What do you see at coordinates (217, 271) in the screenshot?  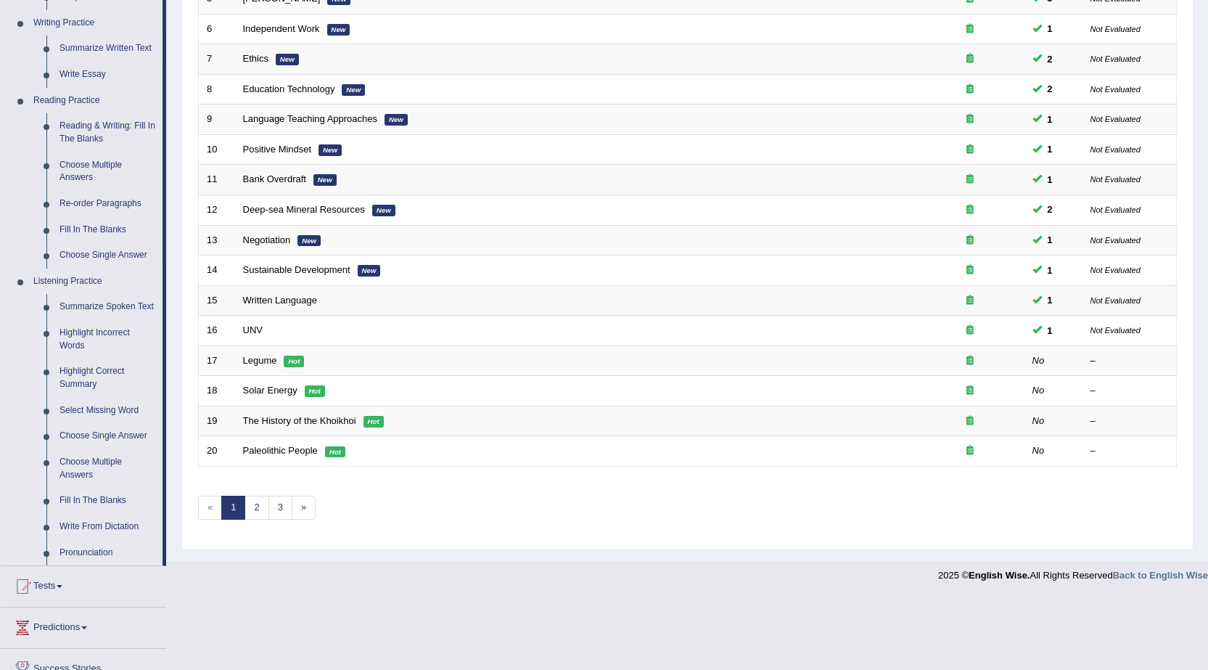 I see `td: 14` at bounding box center [217, 271].